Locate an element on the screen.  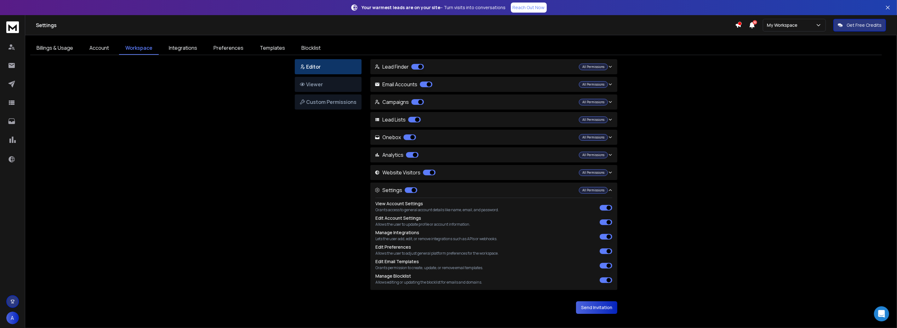
p: Website Visitors is located at coordinates (405, 173).